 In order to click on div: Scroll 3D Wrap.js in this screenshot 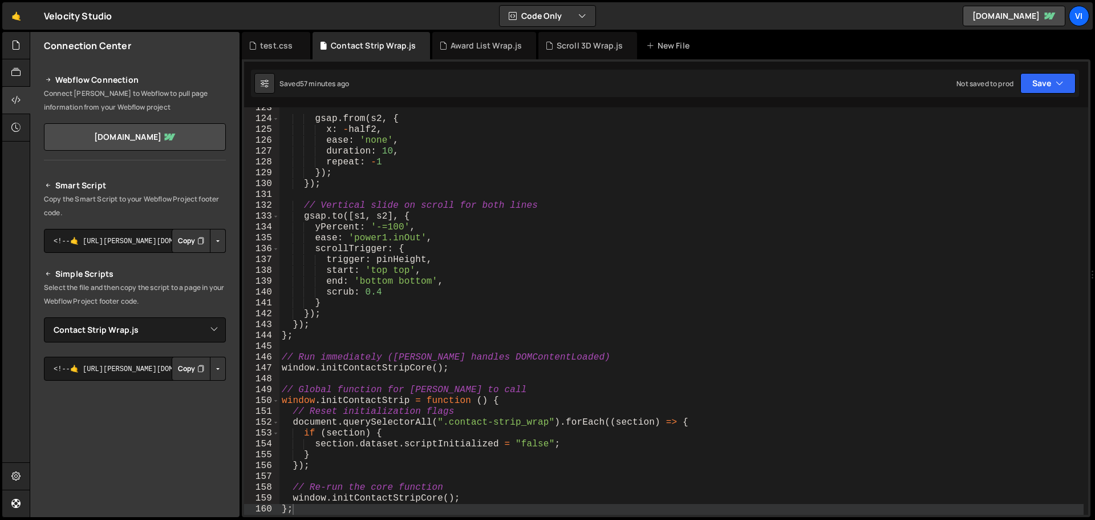, I will do `click(590, 46)`.